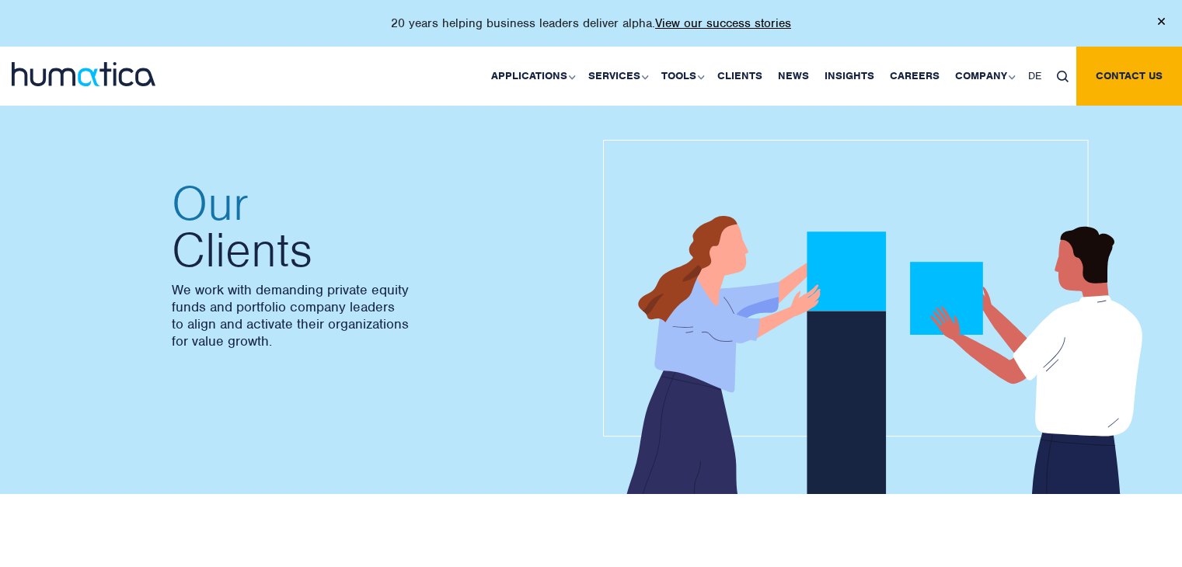 The image size is (1182, 567). Describe the element at coordinates (1062, 76) in the screenshot. I see `img: search_icon` at that location.